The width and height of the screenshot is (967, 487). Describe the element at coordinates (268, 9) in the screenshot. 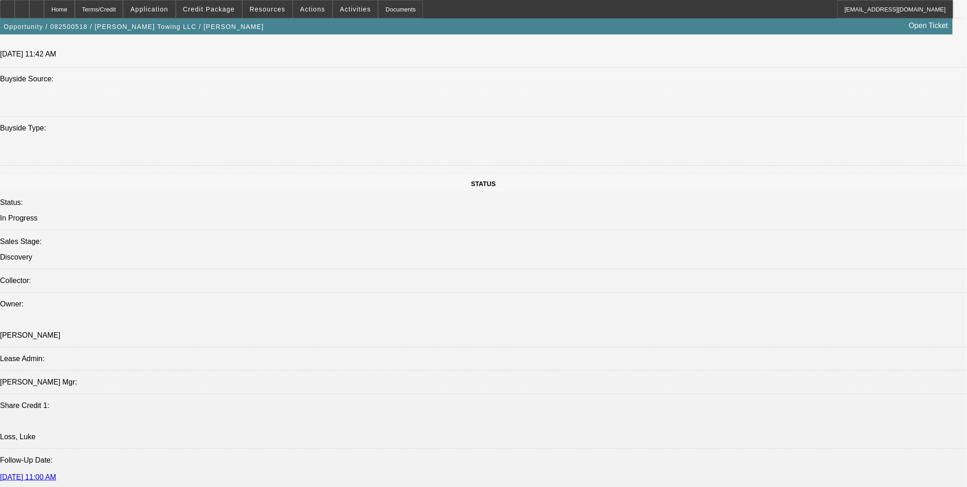

I see `span: Resources` at that location.